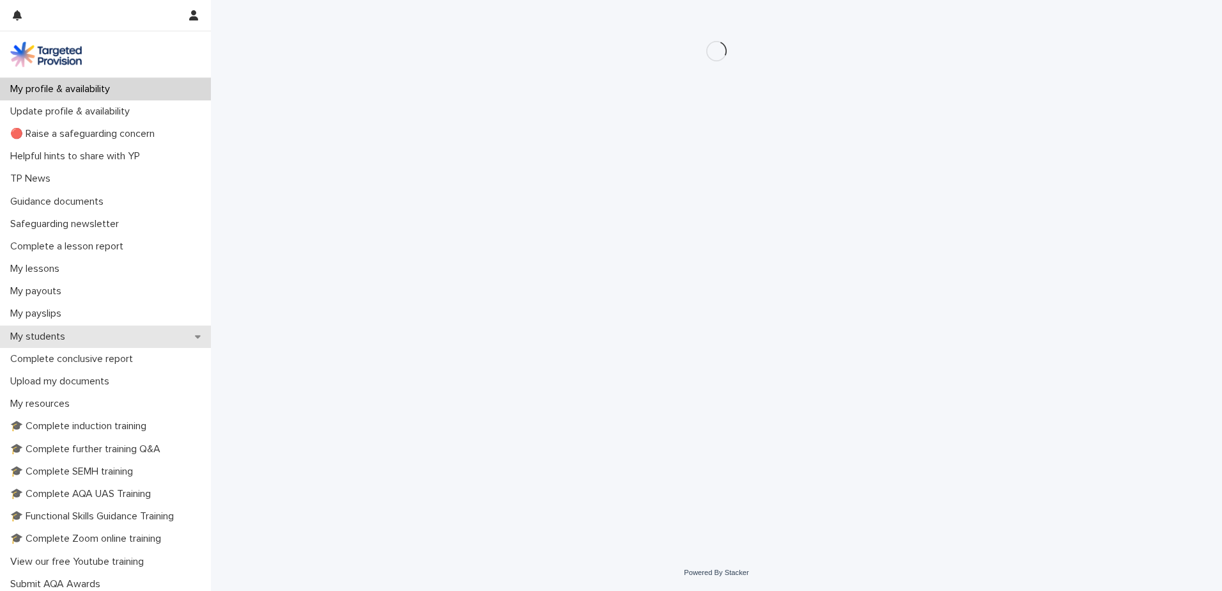 This screenshot has width=1222, height=591. Describe the element at coordinates (37, 268) in the screenshot. I see `p: My lessons` at that location.